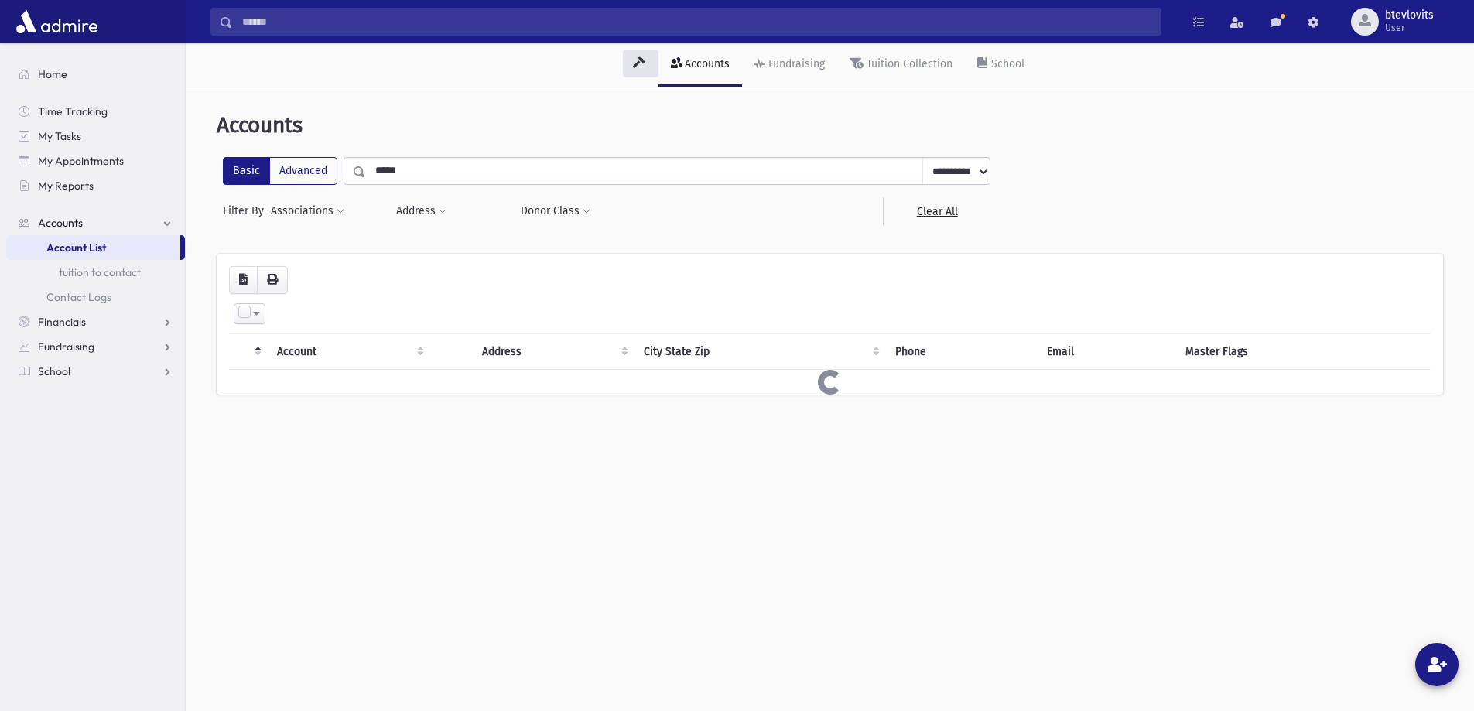 This screenshot has width=1474, height=711. Describe the element at coordinates (962, 351) in the screenshot. I see `th: Phone : activate to sort column ascending` at that location.